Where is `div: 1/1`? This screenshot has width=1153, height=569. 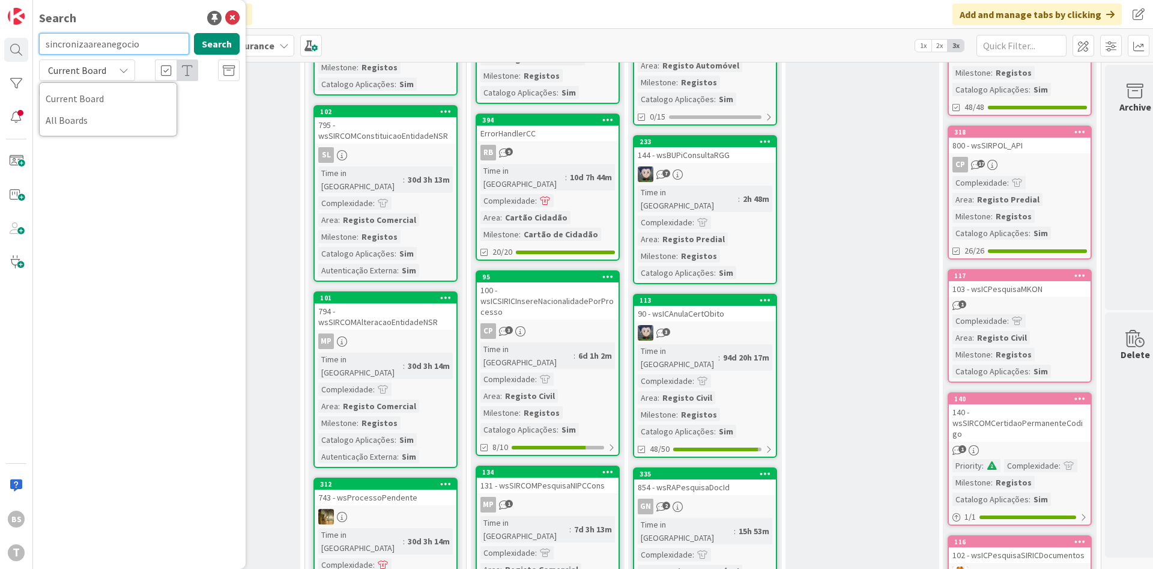
div: 1/1 is located at coordinates (1020, 517).